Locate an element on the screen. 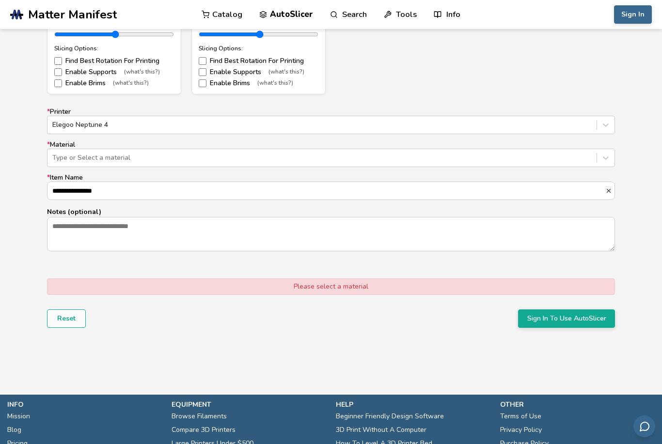 The height and width of the screenshot is (444, 662). a: Mission is located at coordinates (18, 417).